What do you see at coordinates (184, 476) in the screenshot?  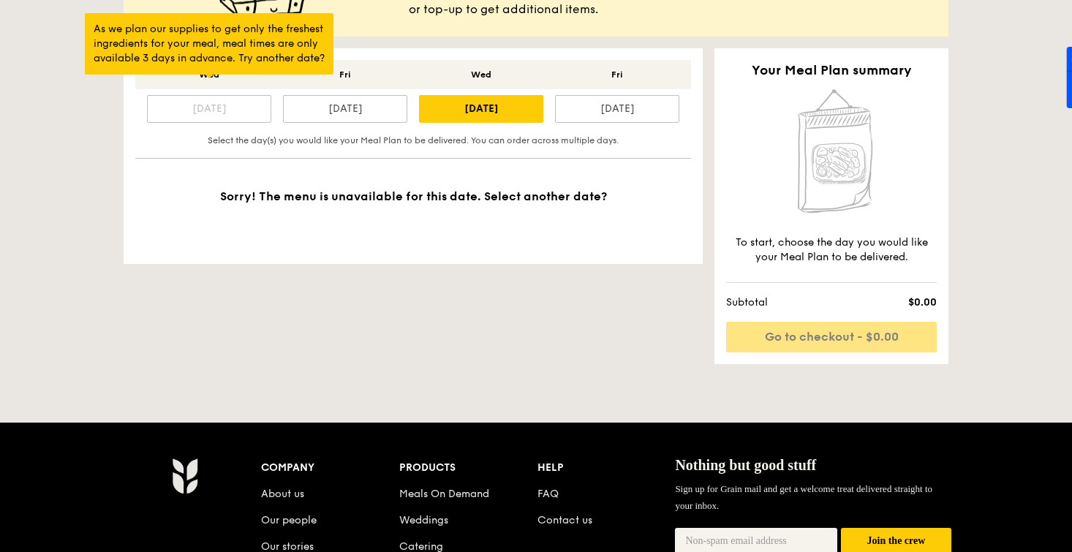 I see `img: Grain` at bounding box center [184, 476].